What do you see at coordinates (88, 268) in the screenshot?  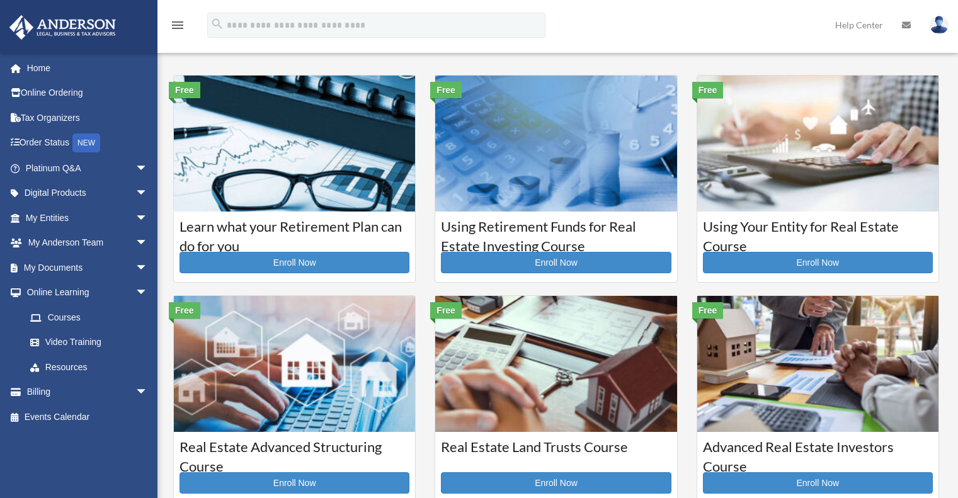 I see `a: My Documentsarrow_drop_down` at bounding box center [88, 268].